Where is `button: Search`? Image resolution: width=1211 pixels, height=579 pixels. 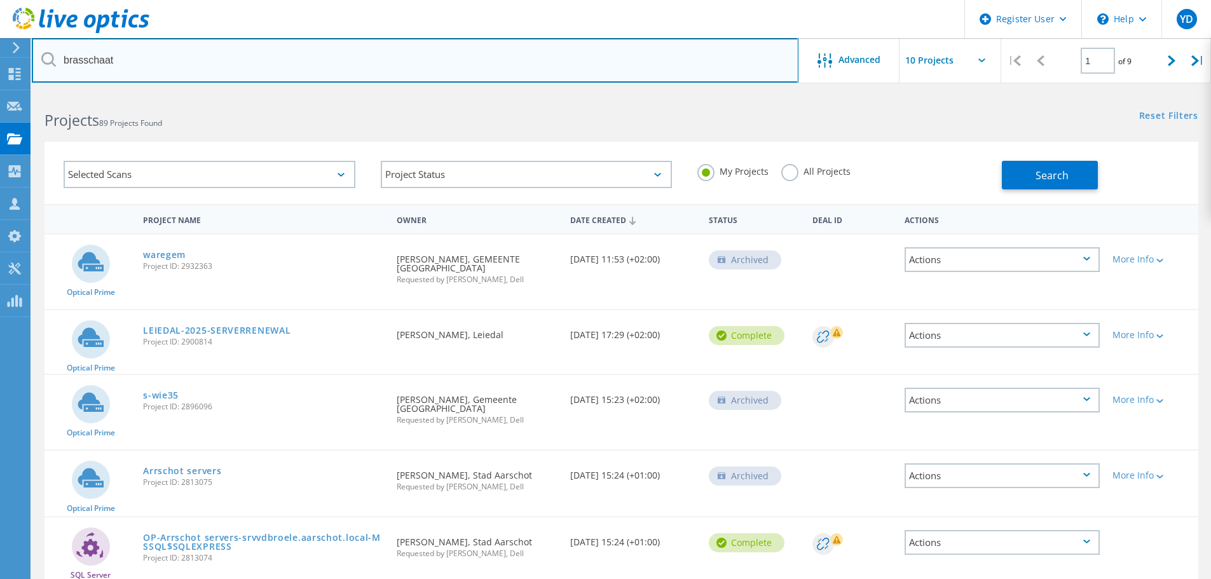 button: Search is located at coordinates (1049, 175).